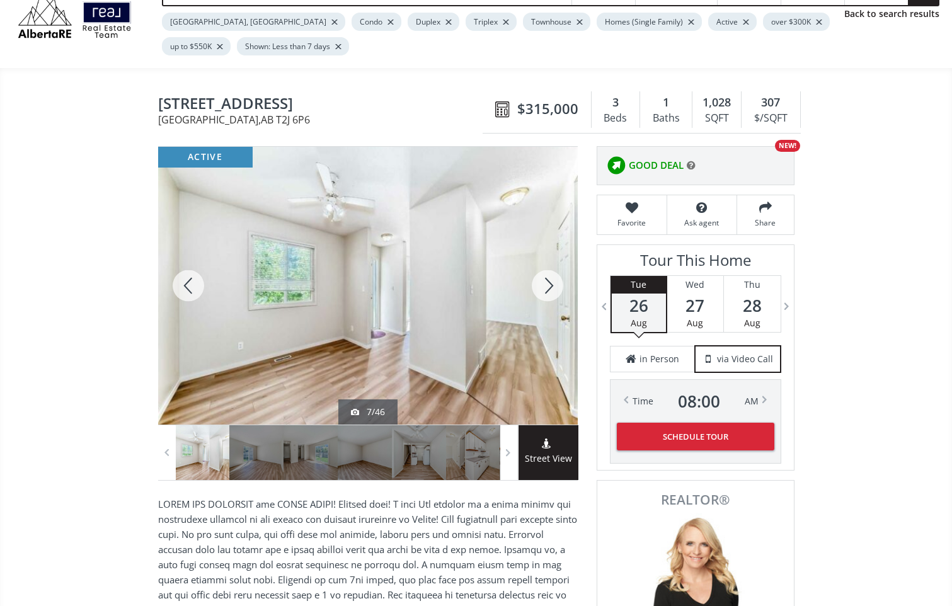  I want to click on div: active, so click(205, 157).